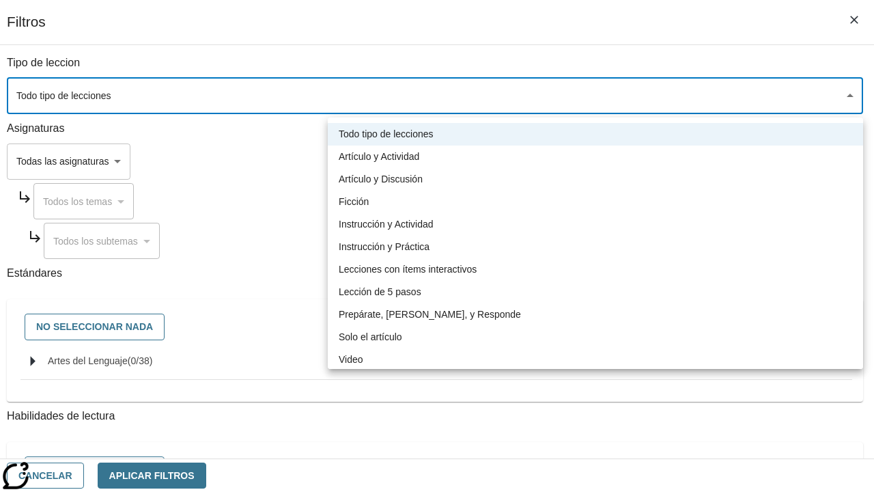 The width and height of the screenshot is (874, 492). Describe the element at coordinates (595, 291) in the screenshot. I see `li: Lección de 5 pasos` at that location.